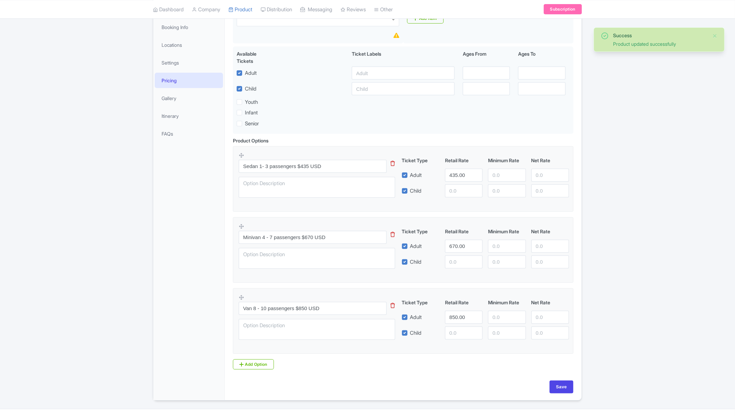  Describe the element at coordinates (252, 124) in the screenshot. I see `label: Senior` at that location.